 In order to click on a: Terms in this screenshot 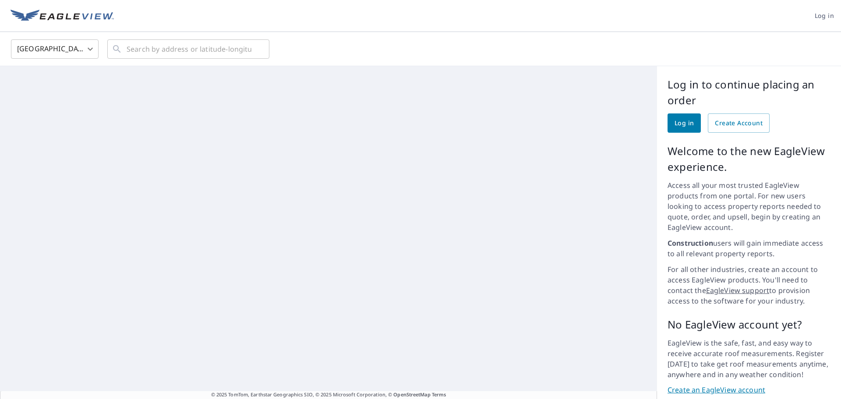, I will do `click(439, 394)`.